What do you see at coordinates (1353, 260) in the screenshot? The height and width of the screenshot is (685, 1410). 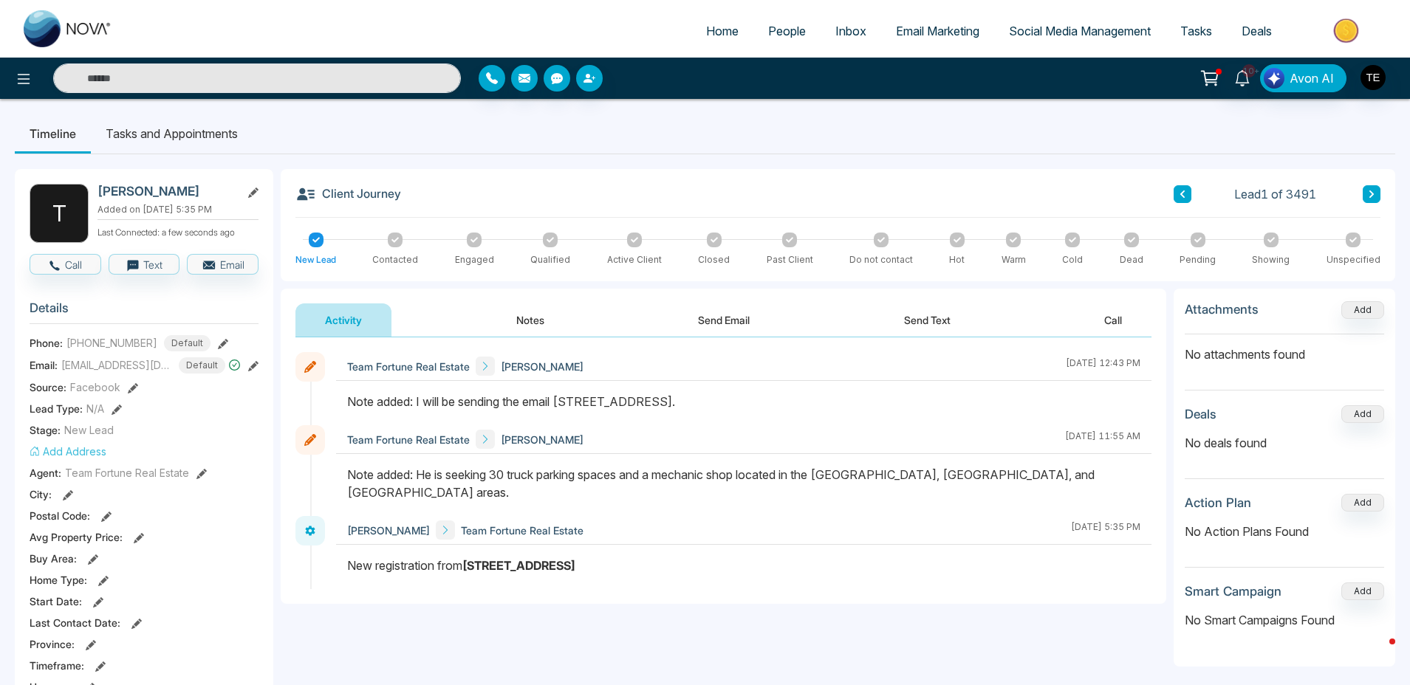 I see `div: Unspecified` at bounding box center [1353, 260].